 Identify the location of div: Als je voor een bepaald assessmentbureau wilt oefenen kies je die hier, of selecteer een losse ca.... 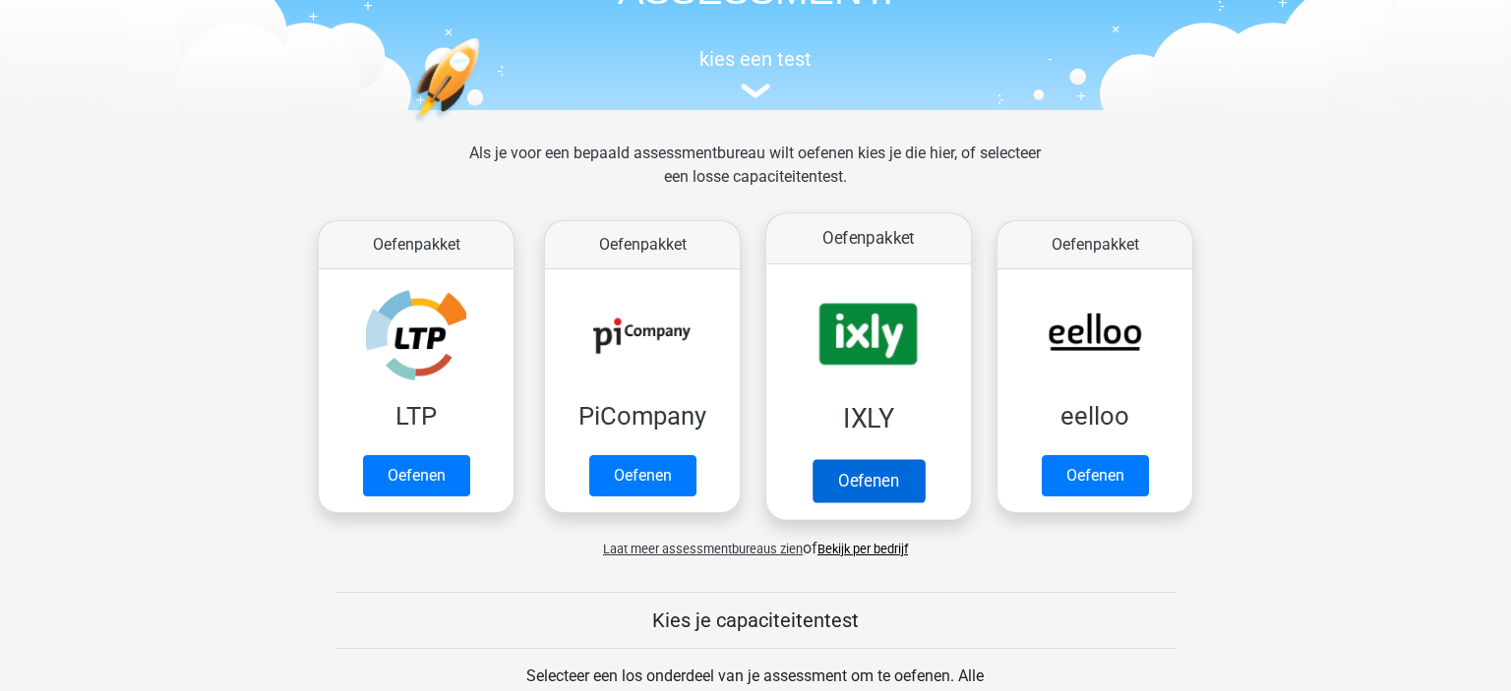
(754, 177).